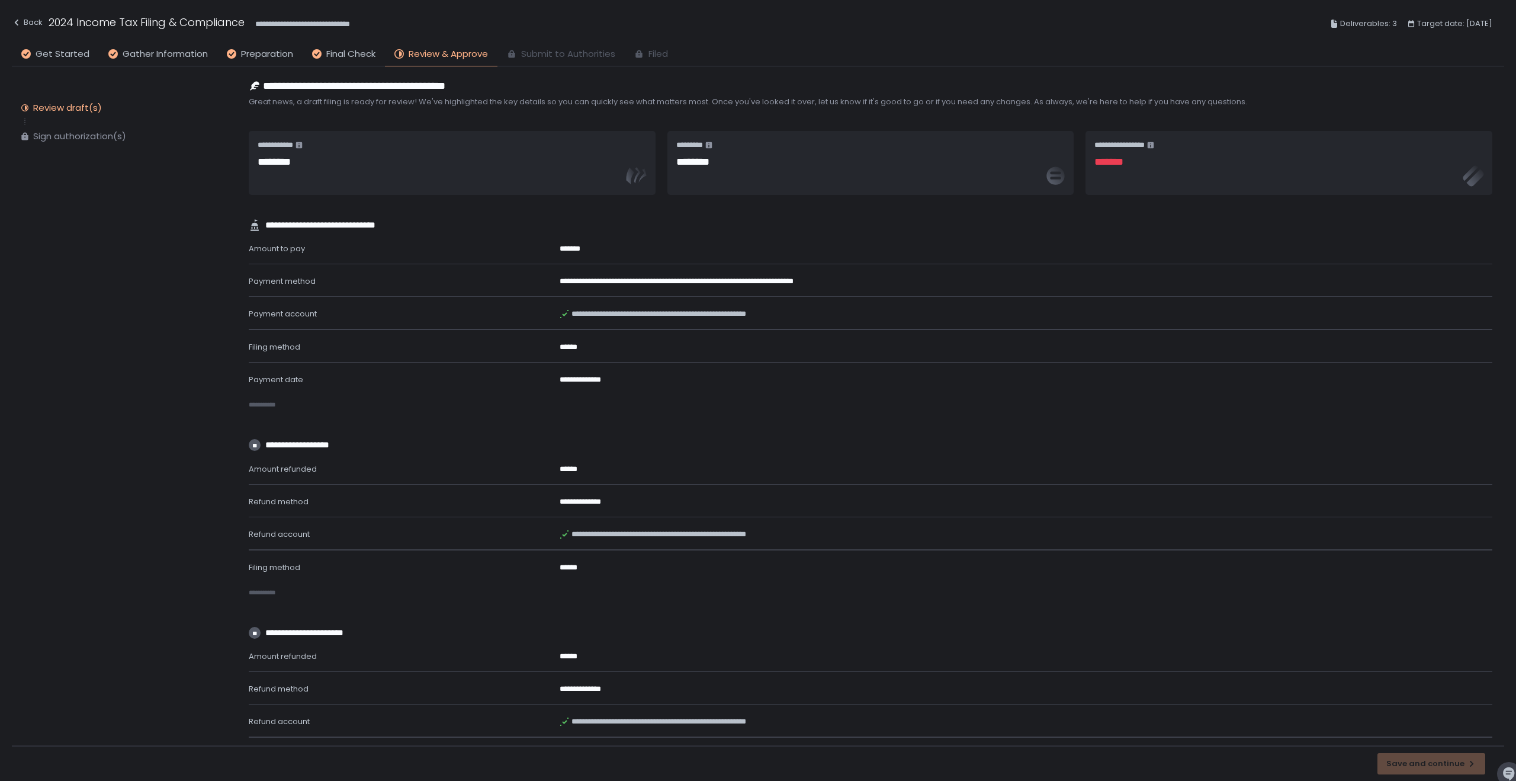  I want to click on span: Final Check, so click(351, 54).